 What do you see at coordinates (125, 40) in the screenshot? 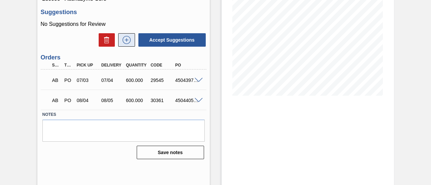
I see `div: New suggestion` at bounding box center [125, 40].